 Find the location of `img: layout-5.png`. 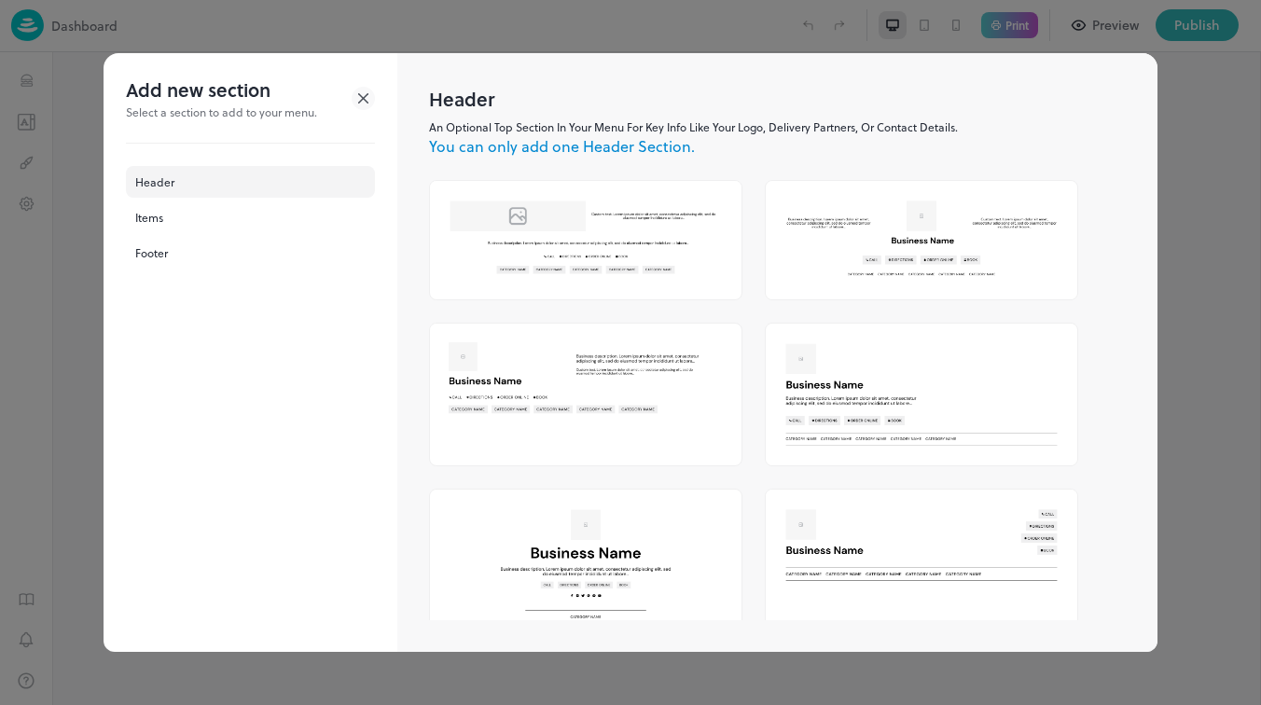

img: layout-5.png is located at coordinates (586, 237).